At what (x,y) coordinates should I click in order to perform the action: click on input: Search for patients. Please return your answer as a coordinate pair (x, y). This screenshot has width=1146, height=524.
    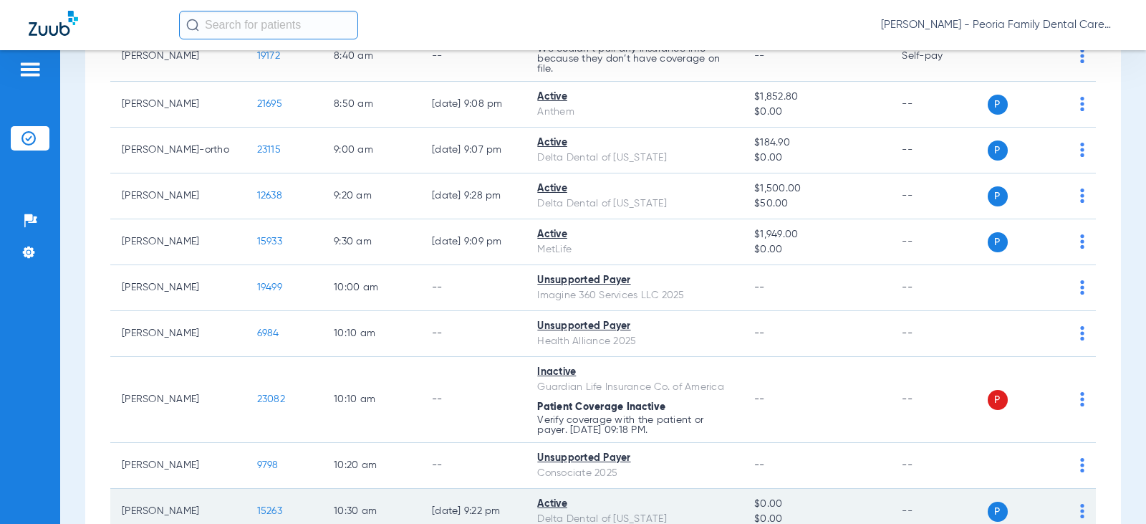
    Looking at the image, I should click on (269, 25).